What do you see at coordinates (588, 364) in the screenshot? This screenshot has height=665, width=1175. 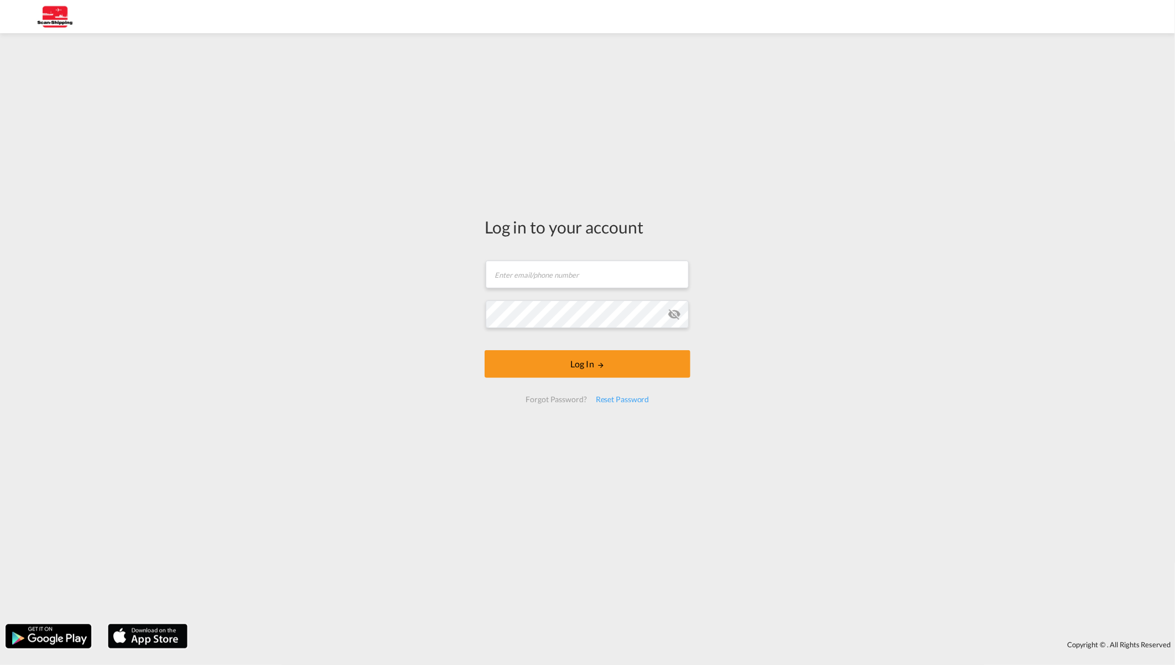 I see `button: LOGIN` at bounding box center [588, 364].